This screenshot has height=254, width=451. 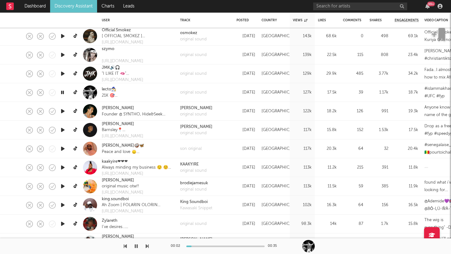 What do you see at coordinates (191, 149) in the screenshot?
I see `div: son original` at bounding box center [191, 149].